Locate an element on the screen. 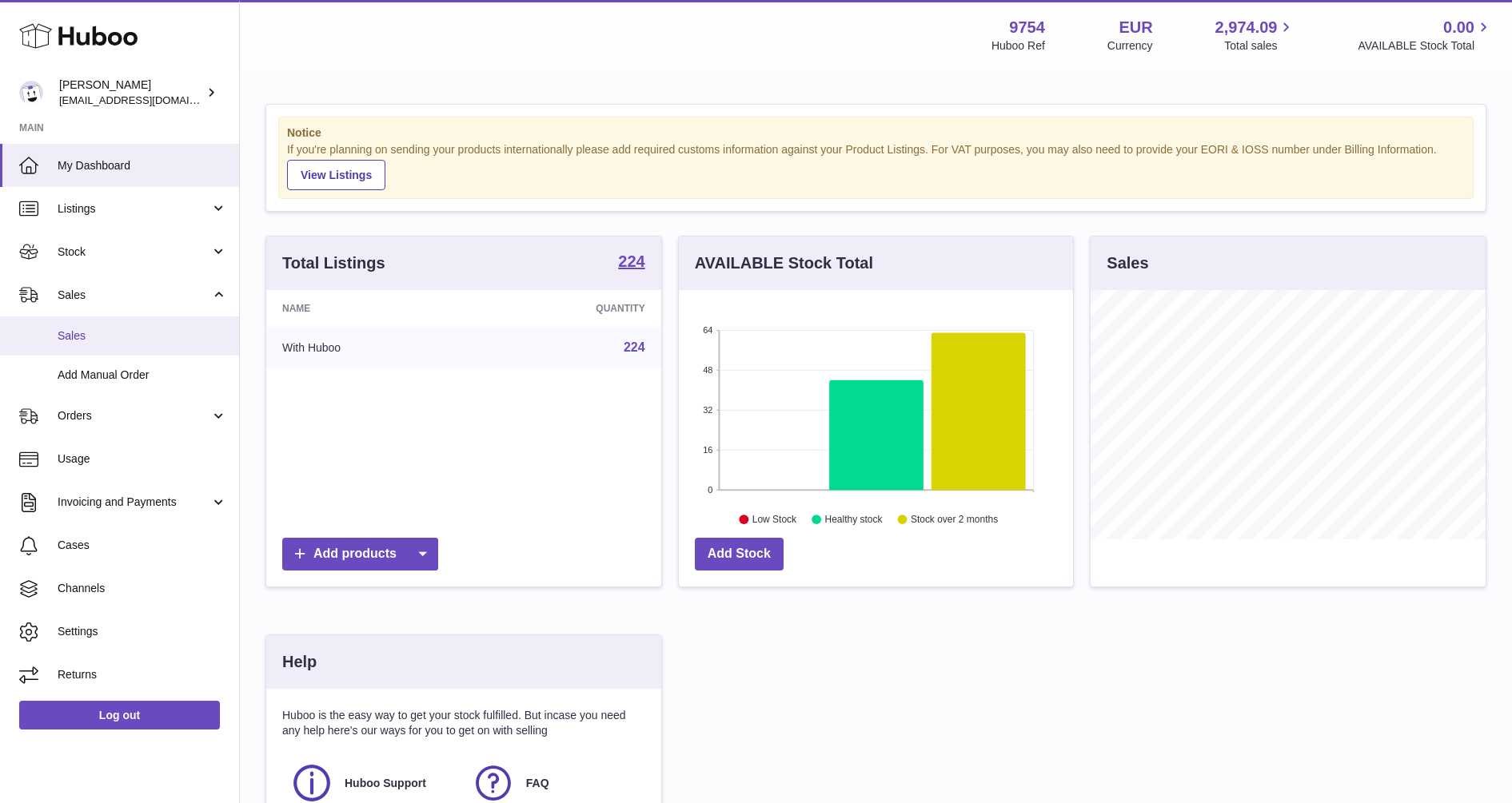 The width and height of the screenshot is (1512, 803). span: AVAILABLE Stock Total is located at coordinates (1424, 46).